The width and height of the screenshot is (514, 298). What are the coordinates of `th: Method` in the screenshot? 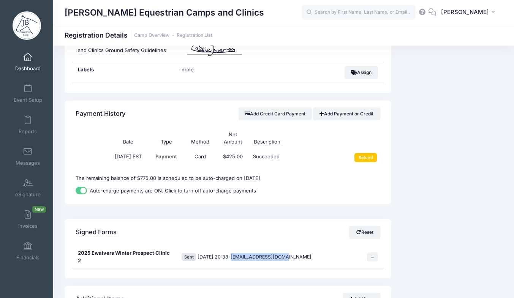 It's located at (200, 138).